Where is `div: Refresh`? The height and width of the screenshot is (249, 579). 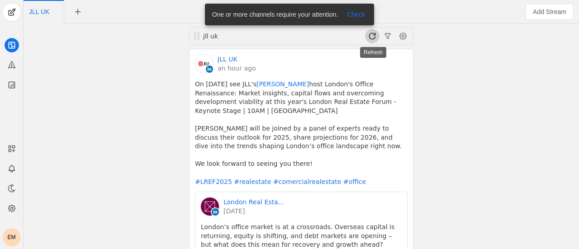 div: Refresh is located at coordinates (373, 52).